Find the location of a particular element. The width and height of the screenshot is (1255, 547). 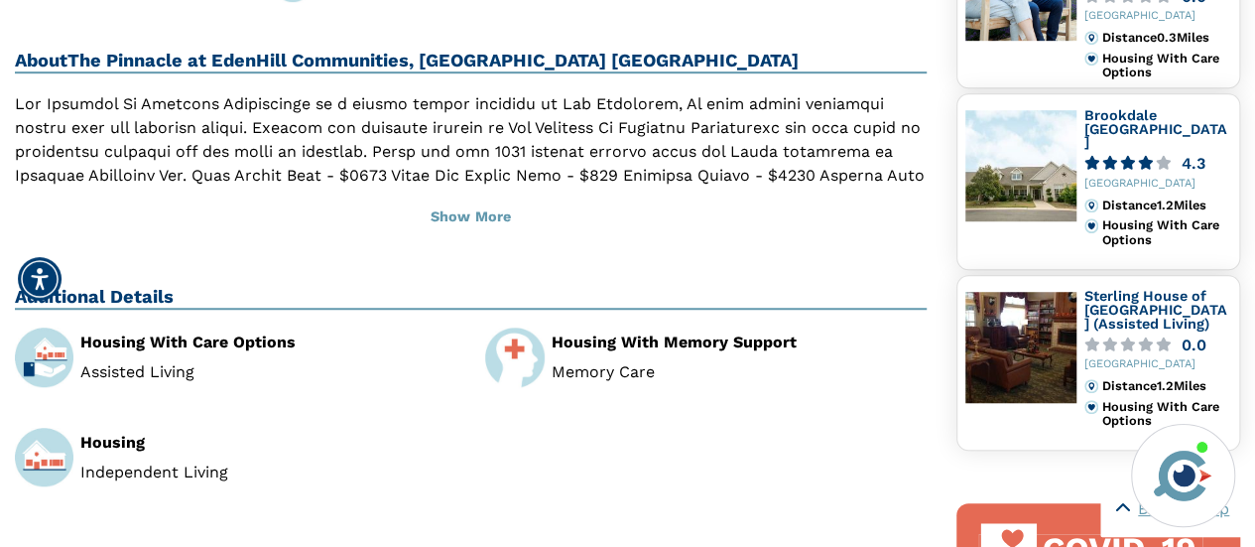

img: primary.svg is located at coordinates (1091, 59).